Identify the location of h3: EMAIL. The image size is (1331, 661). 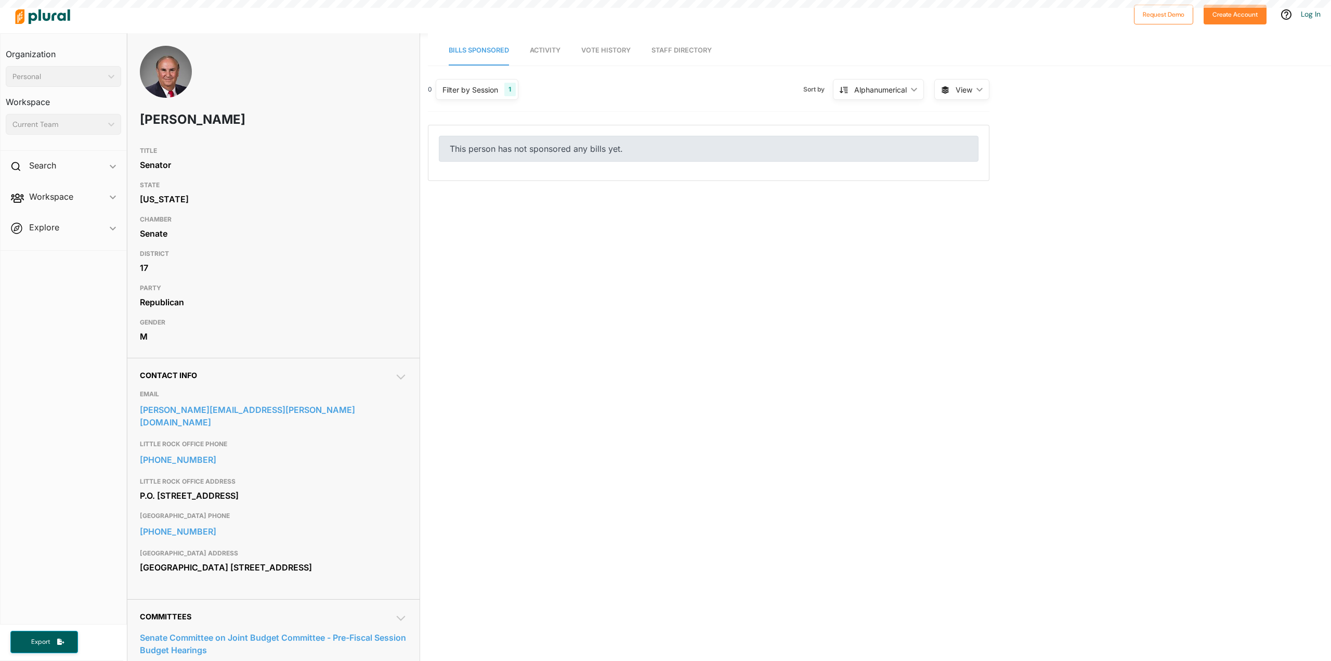
(273, 394).